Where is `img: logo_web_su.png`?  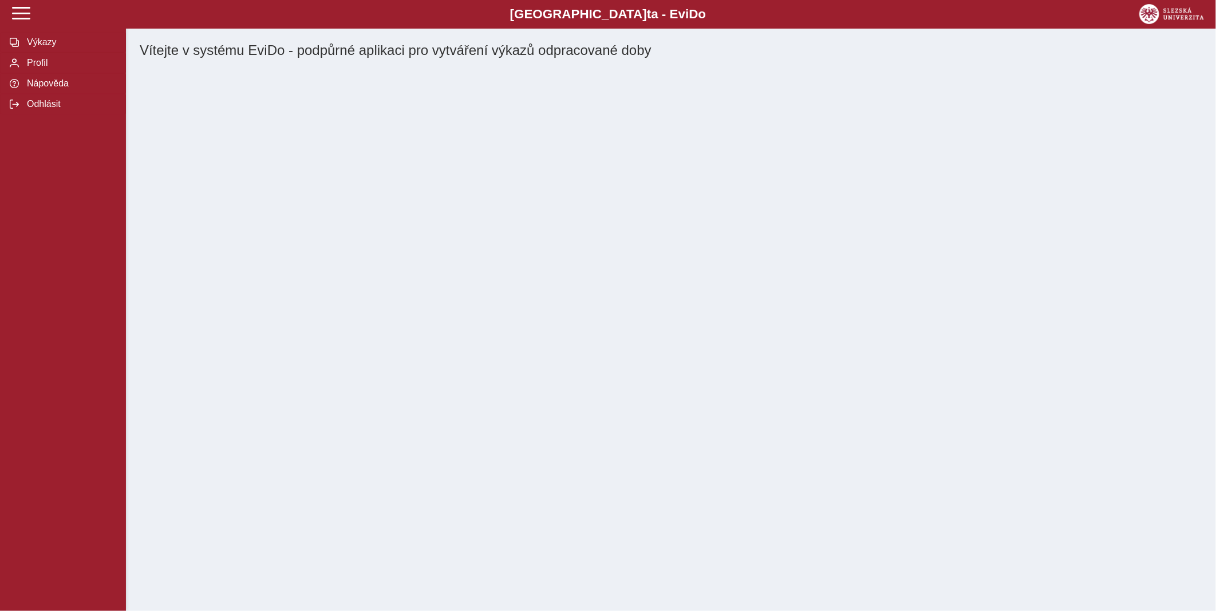 img: logo_web_su.png is located at coordinates (1171, 14).